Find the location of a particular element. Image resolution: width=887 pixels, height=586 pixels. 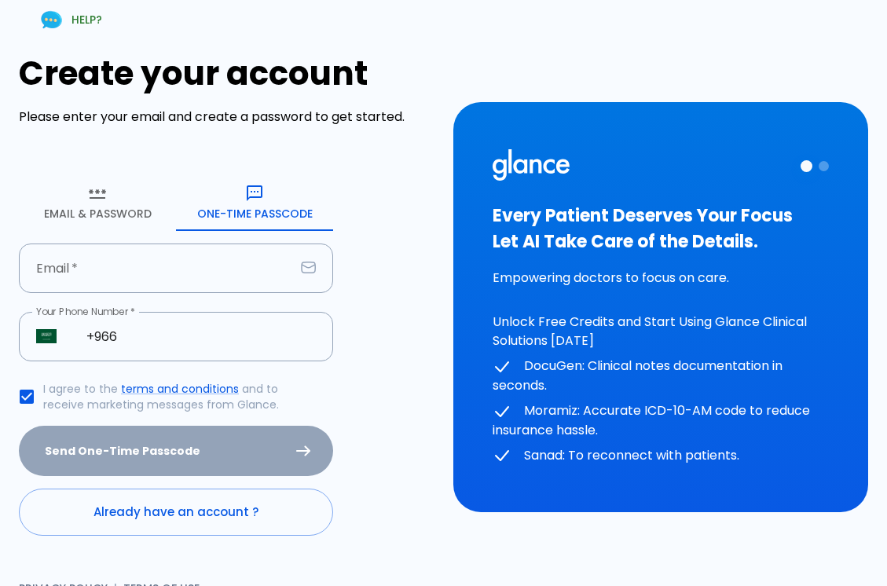

a: terms and conditions is located at coordinates (180, 389).